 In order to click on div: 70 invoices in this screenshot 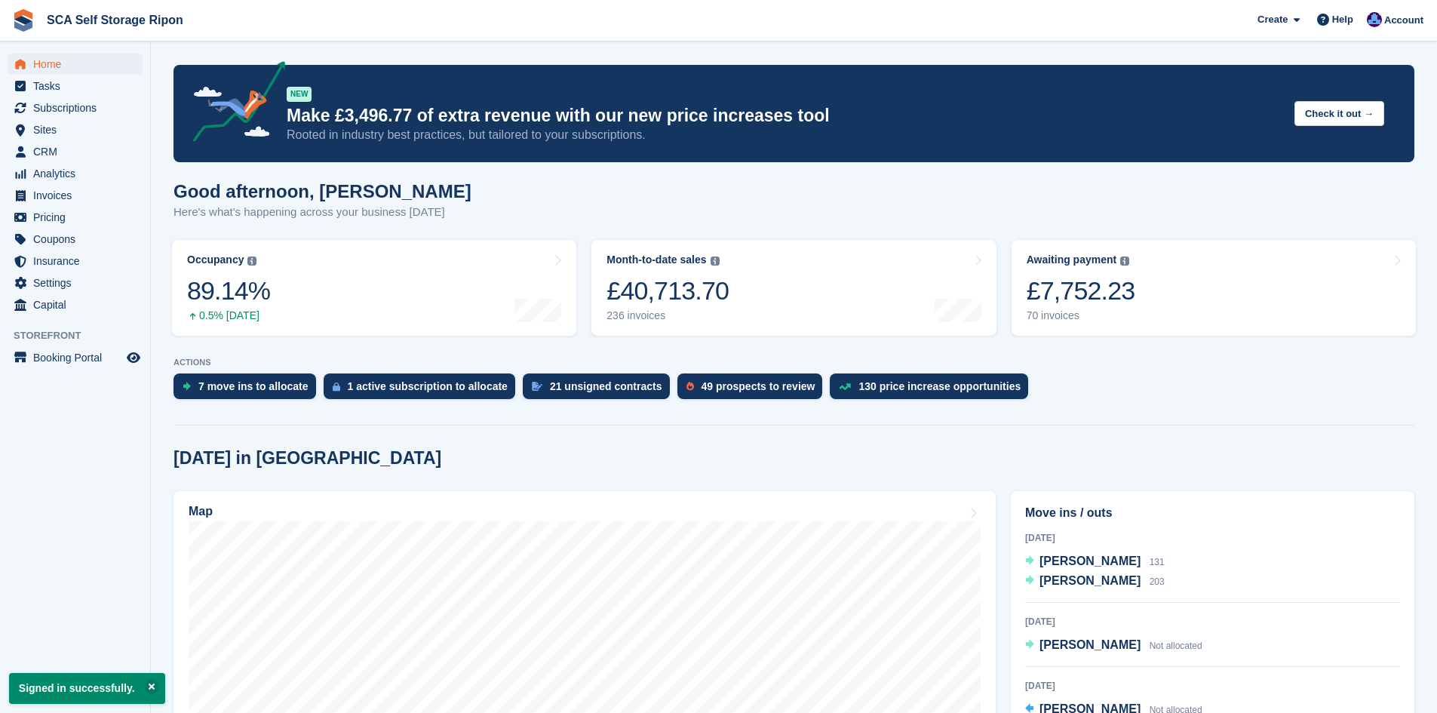, I will do `click(1081, 315)`.